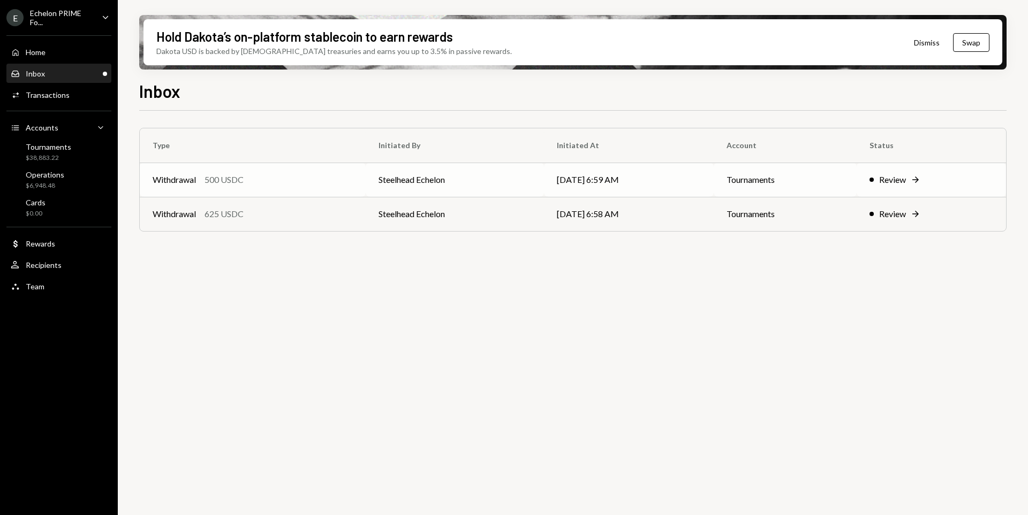  Describe the element at coordinates (59, 180) in the screenshot. I see `a: Operations$6,948.48` at that location.